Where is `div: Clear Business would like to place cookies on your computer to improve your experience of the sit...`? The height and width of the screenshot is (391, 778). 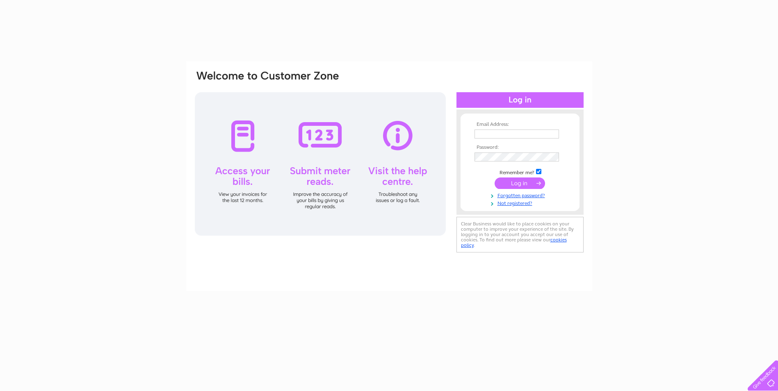
div: Clear Business would like to place cookies on your computer to improve your experience of the sit... is located at coordinates (520, 235).